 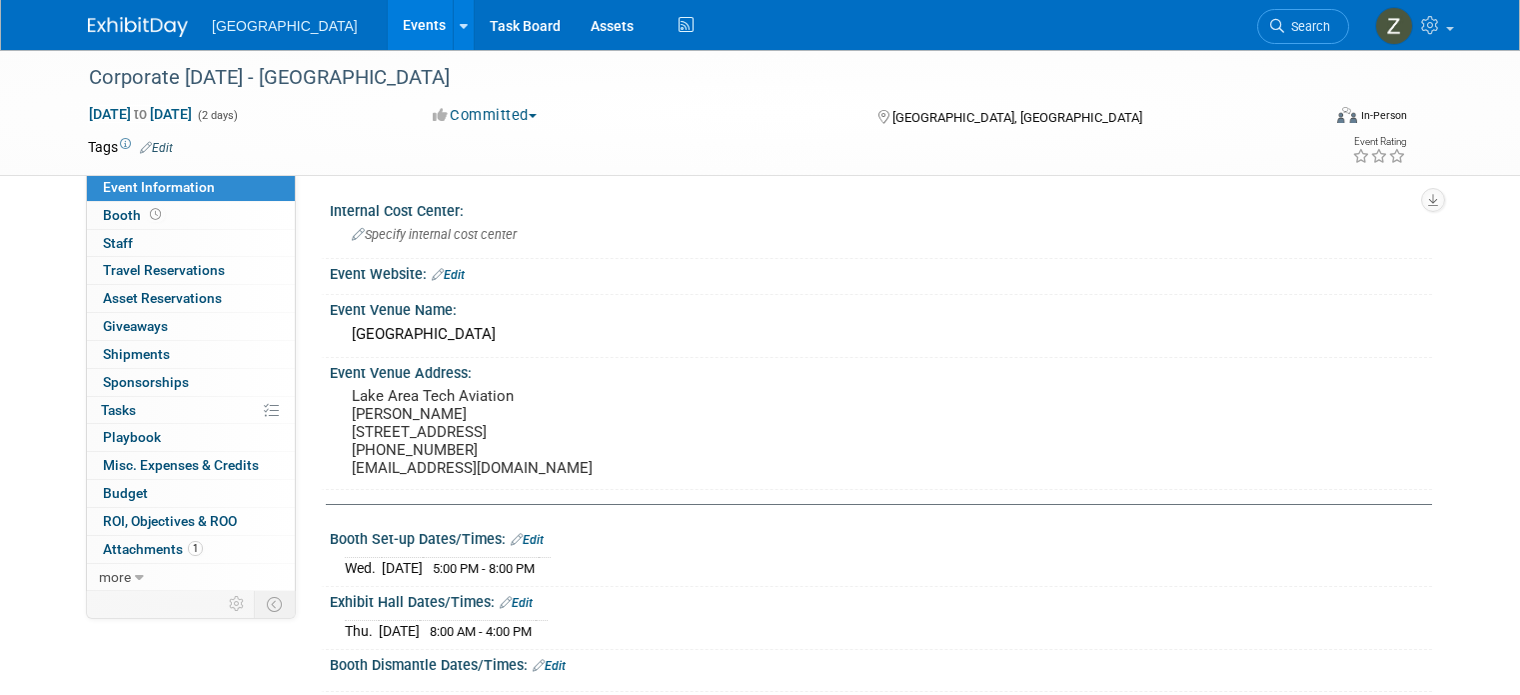 What do you see at coordinates (115, 577) in the screenshot?
I see `span: more` at bounding box center [115, 577].